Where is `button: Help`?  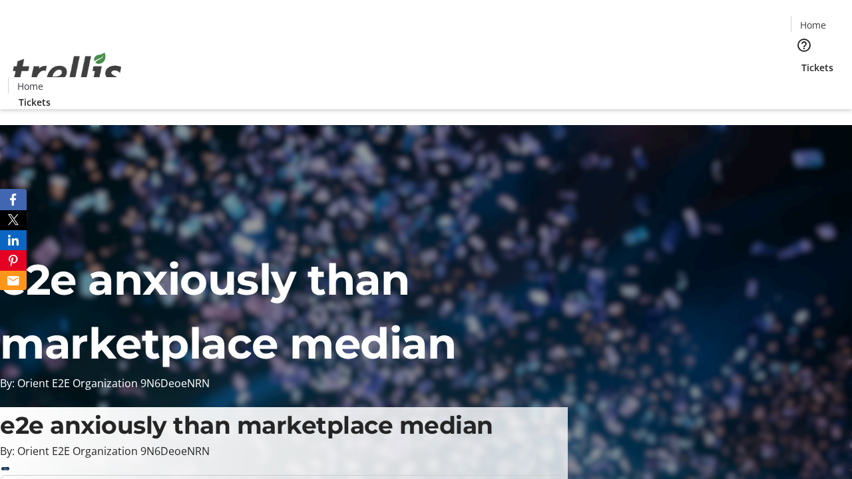
button: Help is located at coordinates (804, 45).